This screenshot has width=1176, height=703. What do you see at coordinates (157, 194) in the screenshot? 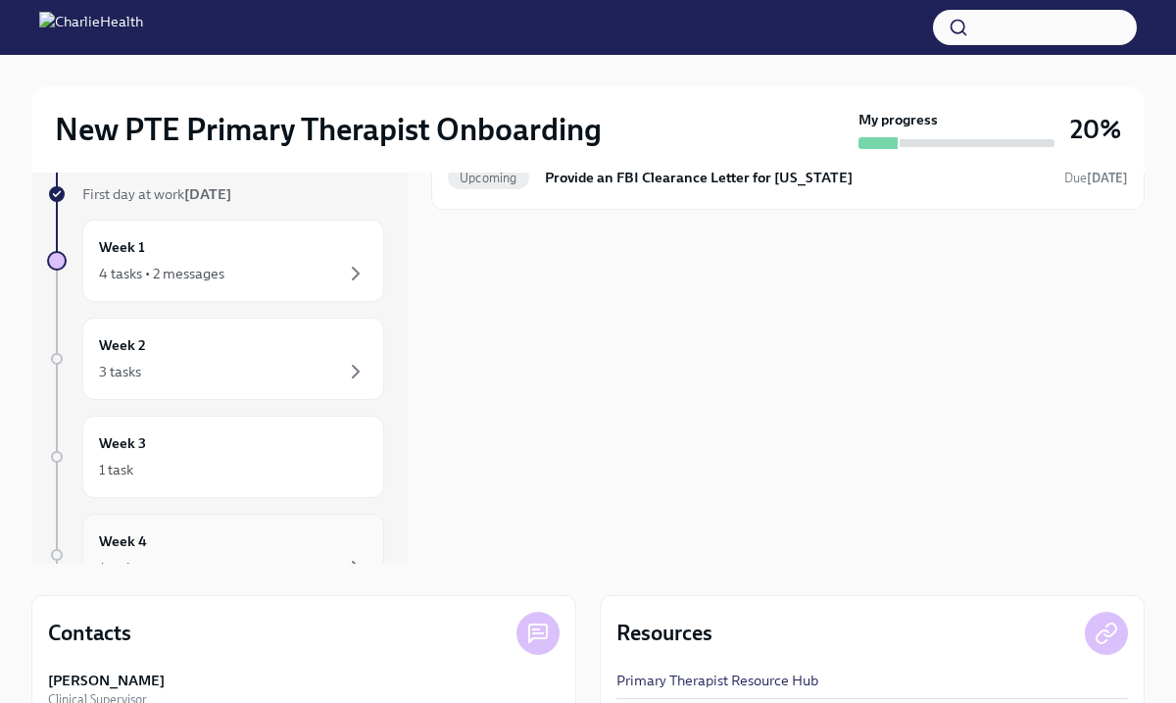
I see `span: First day at work` at bounding box center [157, 194].